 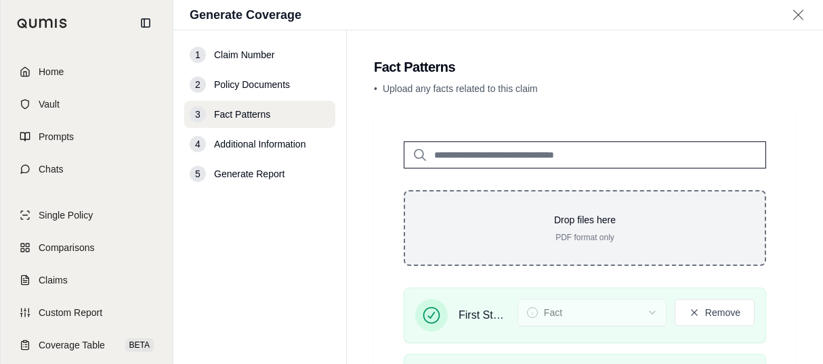 What do you see at coordinates (585, 67) in the screenshot?
I see `h2: Fact Patterns` at bounding box center [585, 67].